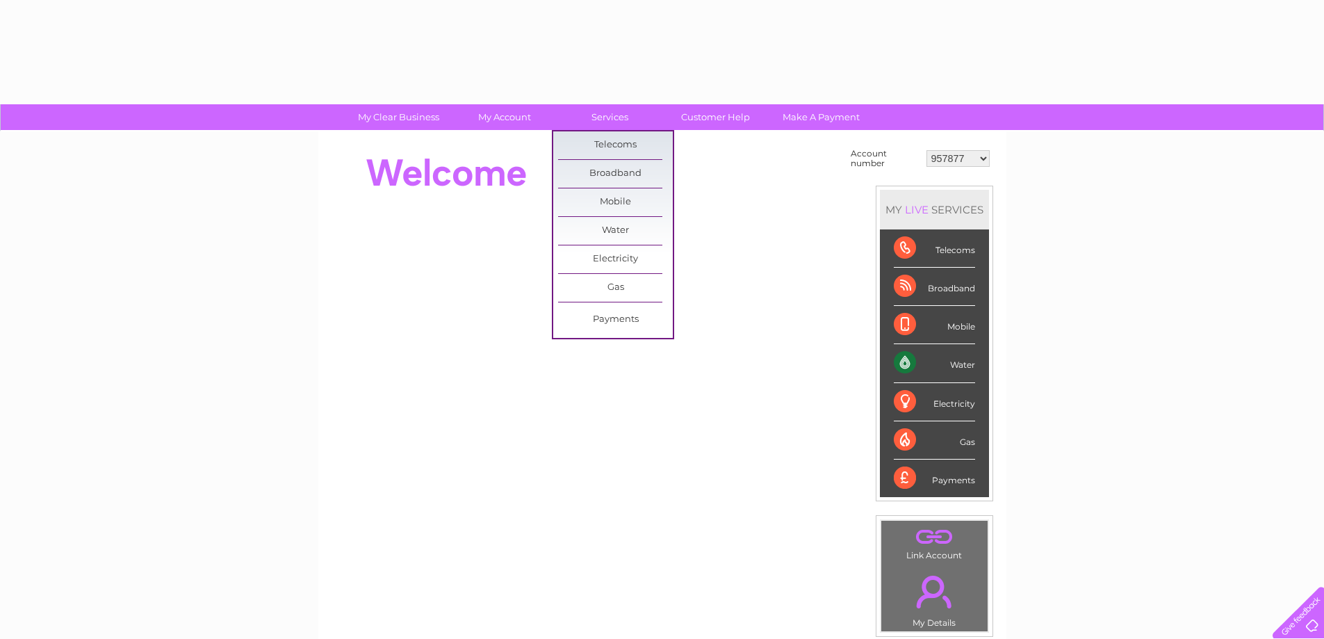  I want to click on div: Broadband, so click(934, 286).